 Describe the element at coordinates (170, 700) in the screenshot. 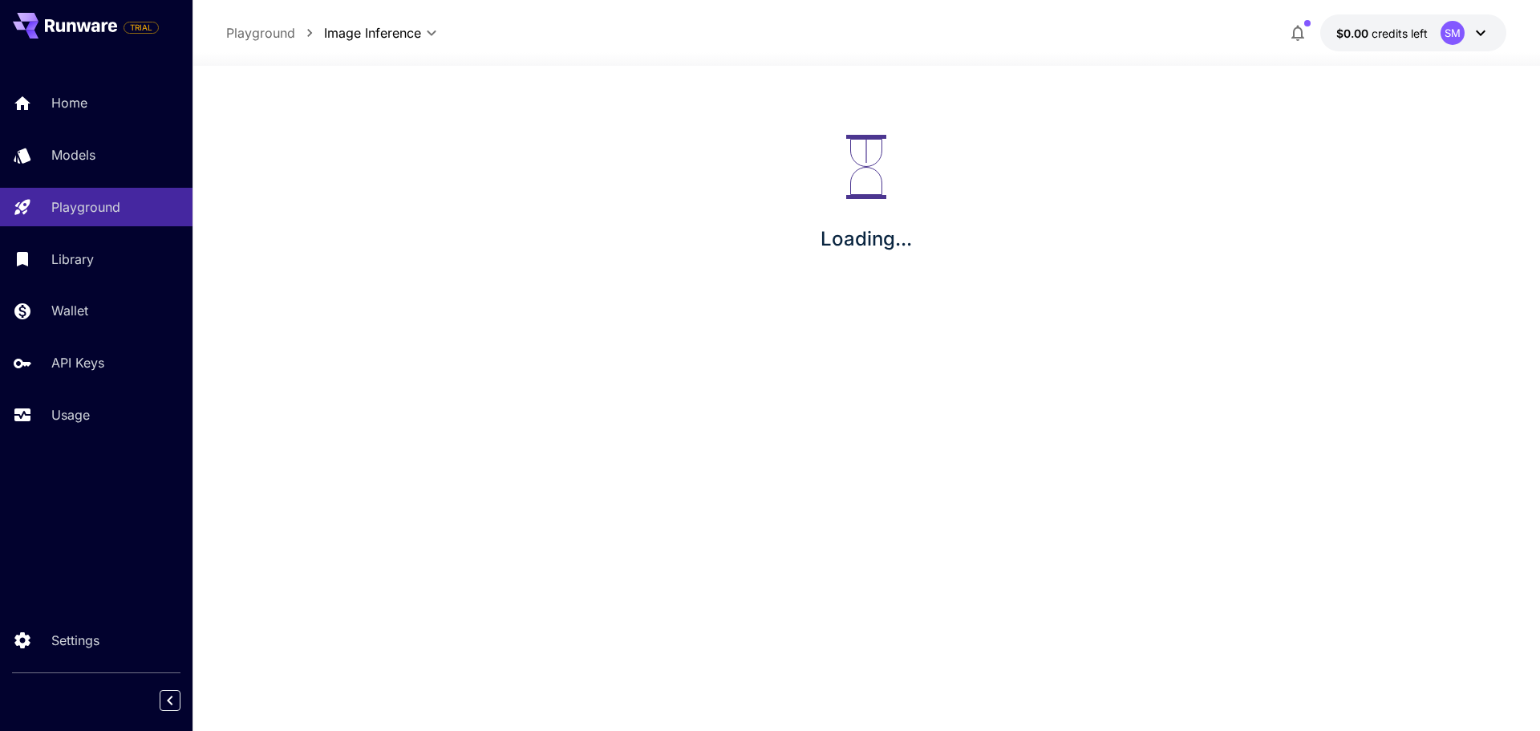

I see `button: Collapse sidebar` at that location.